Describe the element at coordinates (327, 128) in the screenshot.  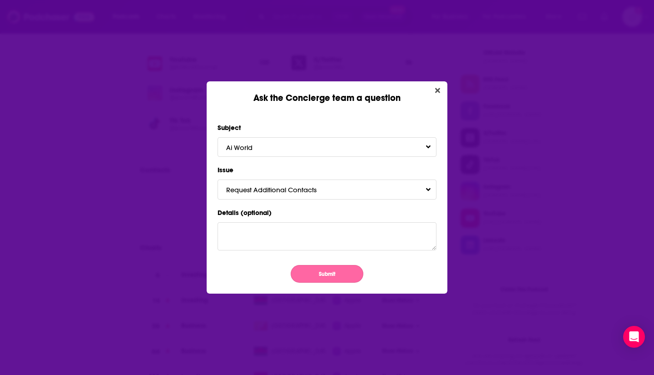
I see `label: Subject` at that location.